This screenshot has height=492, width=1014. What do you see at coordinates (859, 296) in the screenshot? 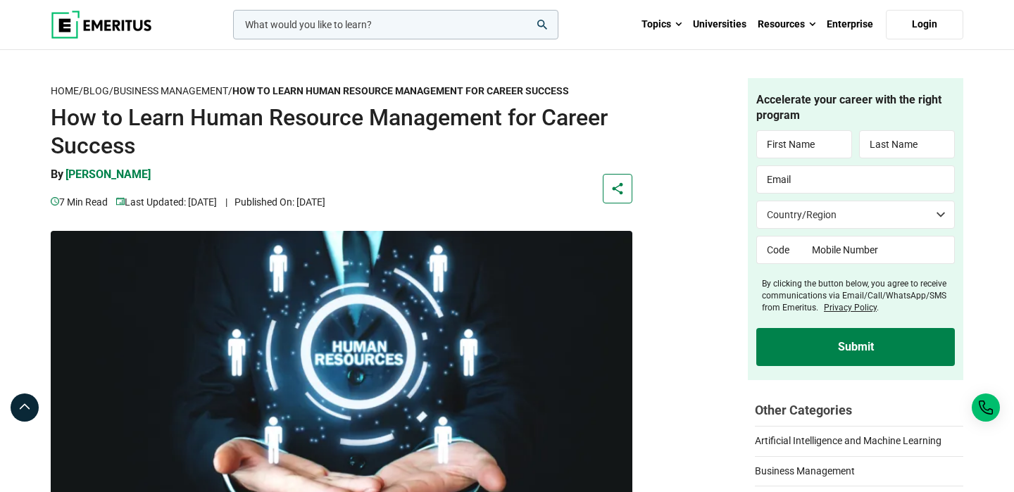
I see `label: By clicking the button below, you agree to receive communications via Email/Call/WhatsApp/SMS fro...` at bounding box center [859, 296].